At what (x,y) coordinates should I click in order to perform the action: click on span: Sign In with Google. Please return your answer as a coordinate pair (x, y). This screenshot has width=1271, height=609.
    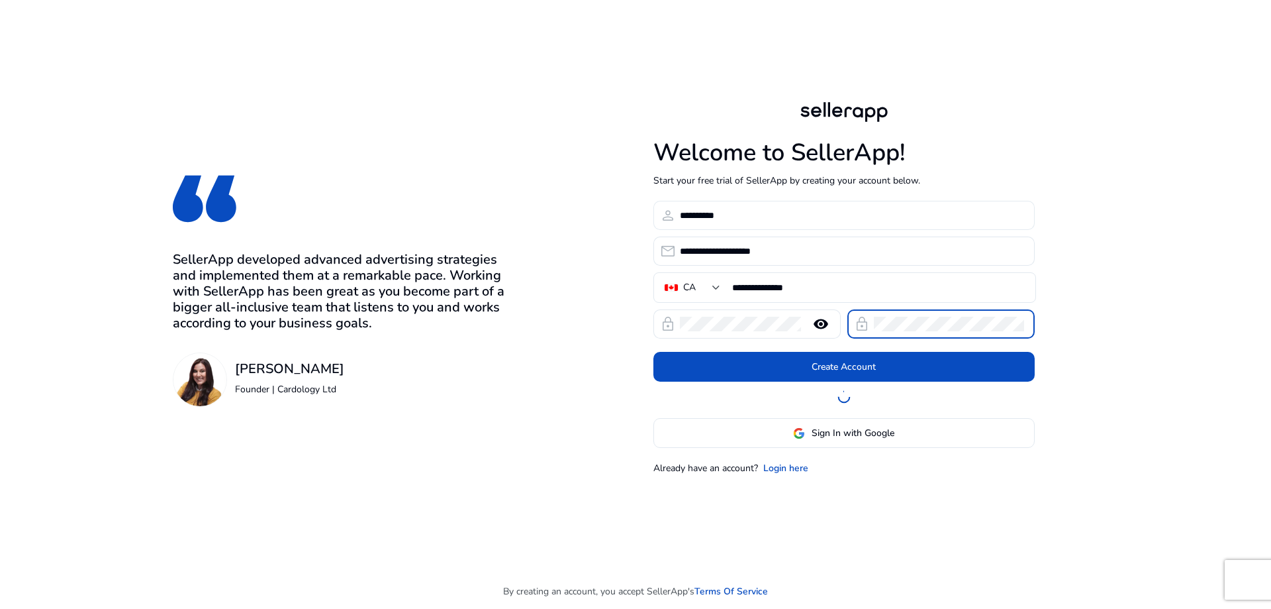
    Looking at the image, I should click on (853, 432).